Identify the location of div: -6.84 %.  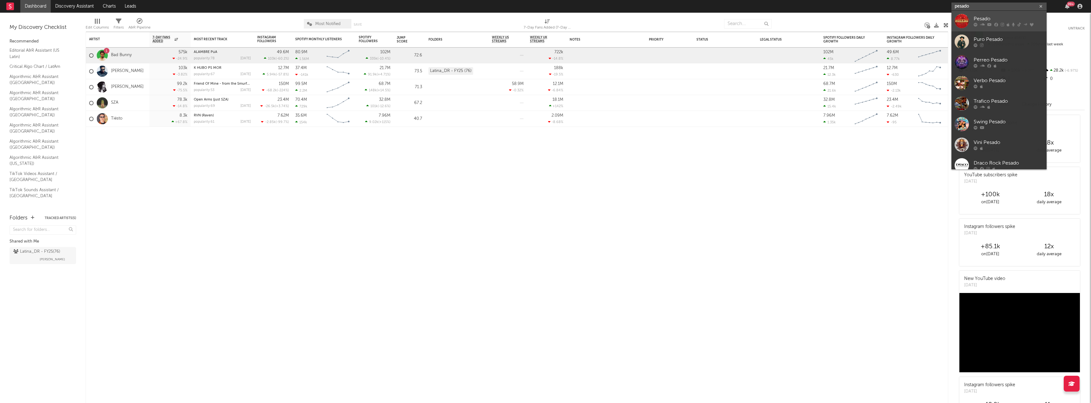
(555, 90).